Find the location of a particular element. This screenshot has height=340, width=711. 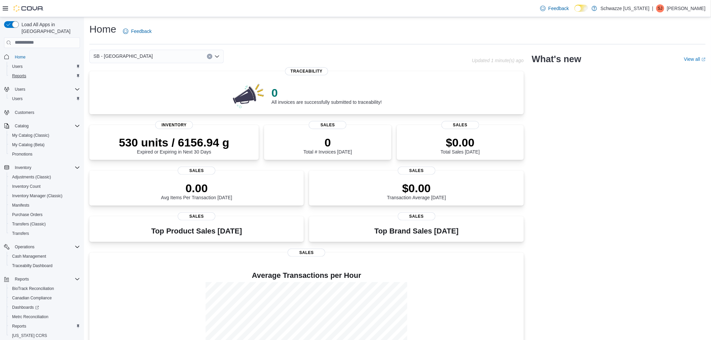

span: Catalog is located at coordinates (46, 126).